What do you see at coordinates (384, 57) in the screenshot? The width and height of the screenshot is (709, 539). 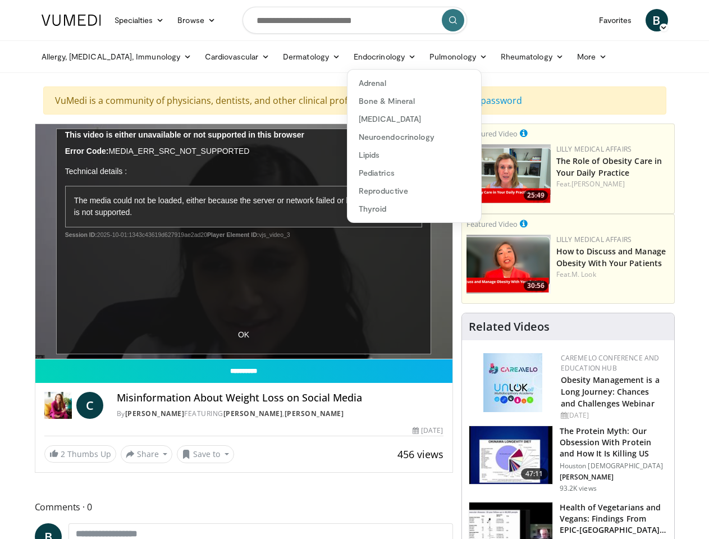 I see `a: Endocrinology` at bounding box center [384, 57].